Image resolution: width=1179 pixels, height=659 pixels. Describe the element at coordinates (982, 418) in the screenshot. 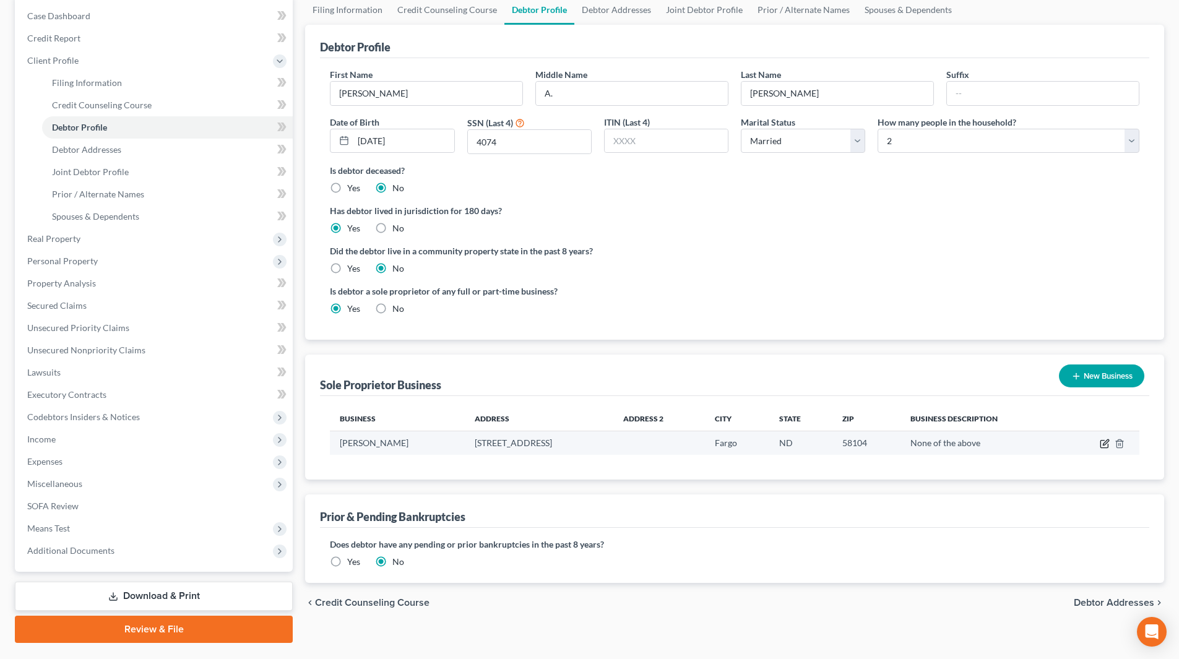

I see `th: Business Description` at that location.